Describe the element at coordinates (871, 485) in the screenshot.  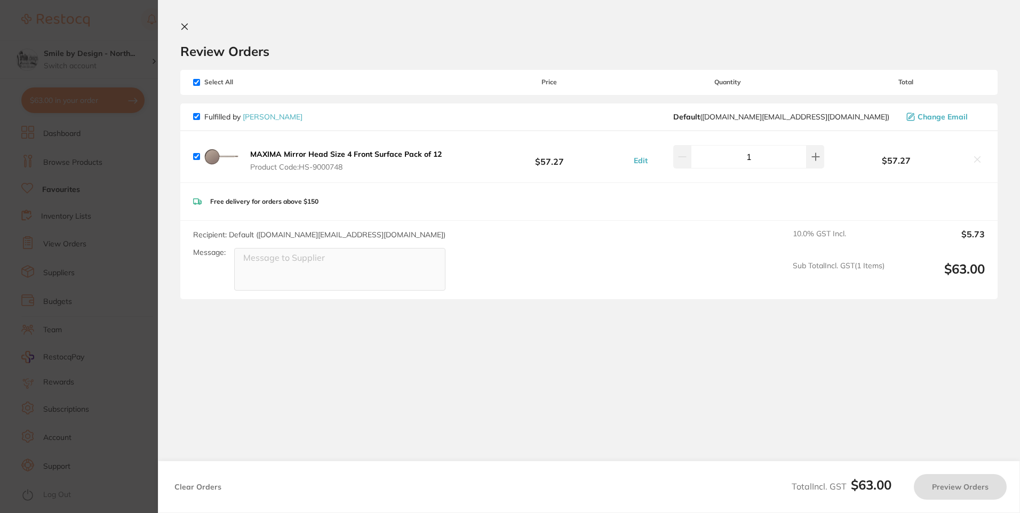
I see `b: $63.00` at that location.